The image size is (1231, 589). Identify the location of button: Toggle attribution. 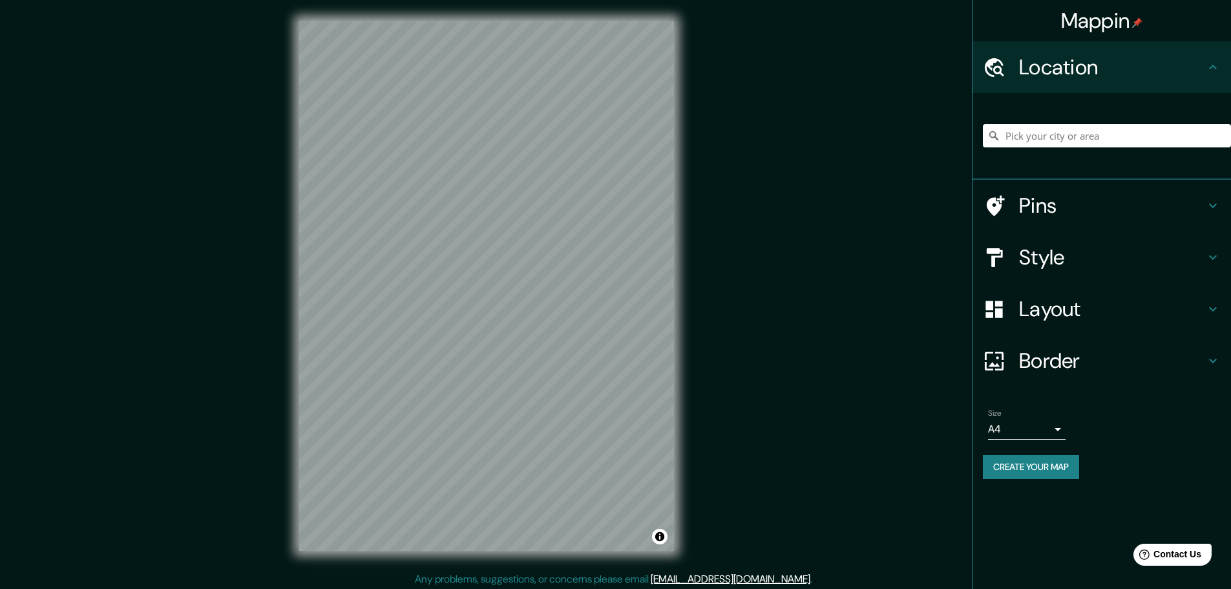
(660, 536).